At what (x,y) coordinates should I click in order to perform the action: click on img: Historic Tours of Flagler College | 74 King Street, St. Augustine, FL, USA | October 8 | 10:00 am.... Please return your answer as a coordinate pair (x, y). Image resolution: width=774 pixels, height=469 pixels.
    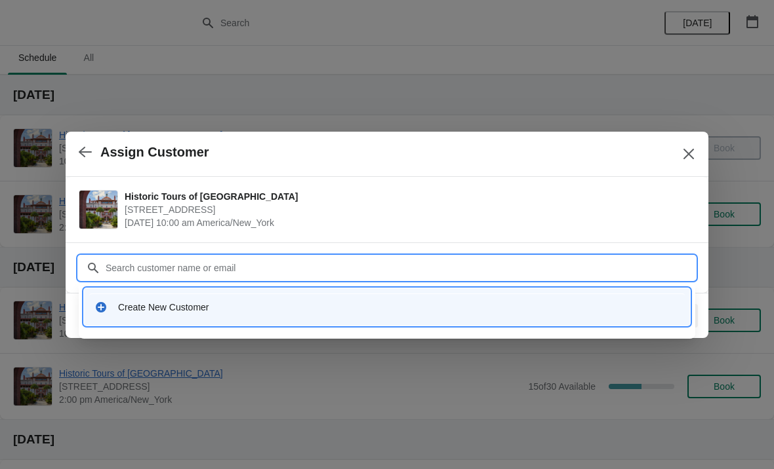
    Looking at the image, I should click on (98, 210).